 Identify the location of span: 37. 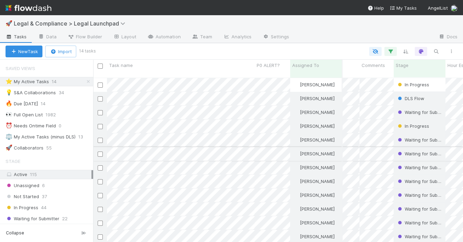
(44, 196).